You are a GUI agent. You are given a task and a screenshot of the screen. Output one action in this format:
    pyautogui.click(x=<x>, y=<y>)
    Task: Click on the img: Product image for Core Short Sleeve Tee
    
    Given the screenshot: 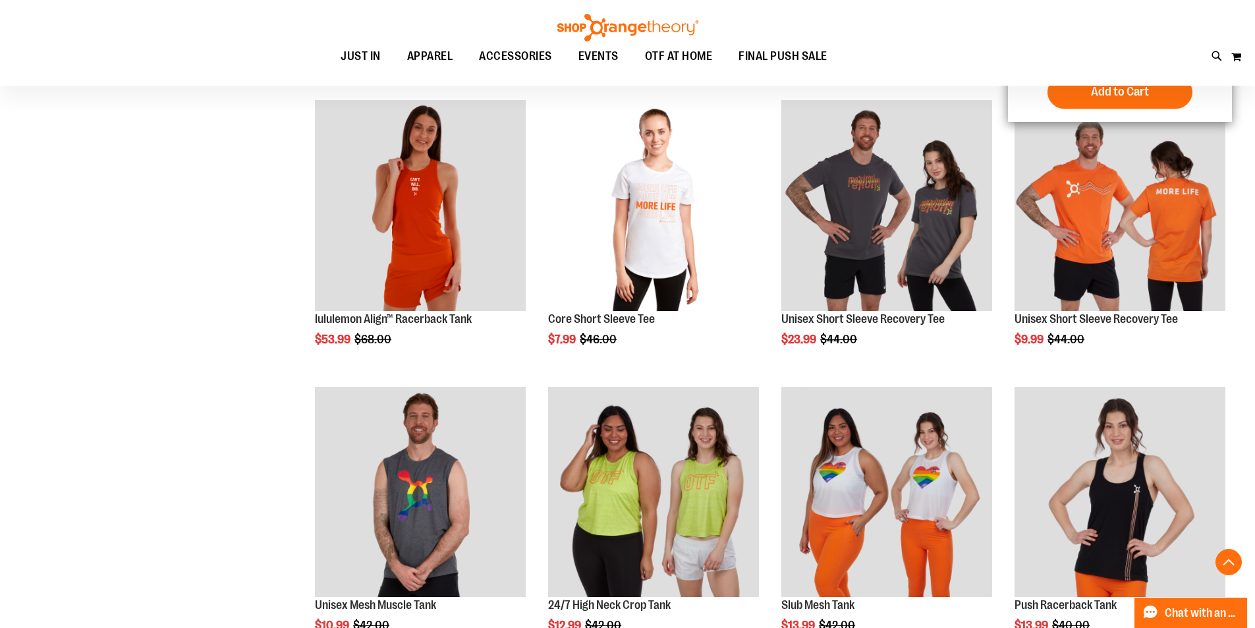 What is the action you would take?
    pyautogui.click(x=654, y=206)
    